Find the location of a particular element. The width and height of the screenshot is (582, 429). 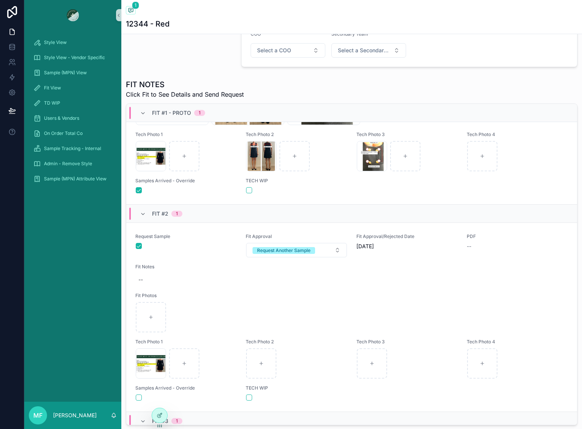

span: Select a Secondary Team is located at coordinates (364, 50).